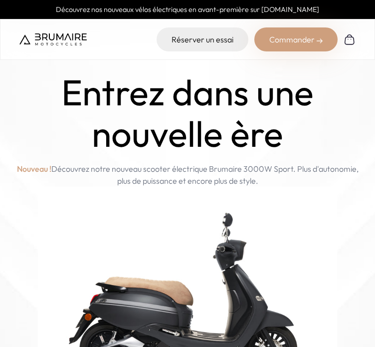 This screenshot has width=375, height=347. I want to click on img: Brumaire Motocycles, so click(53, 39).